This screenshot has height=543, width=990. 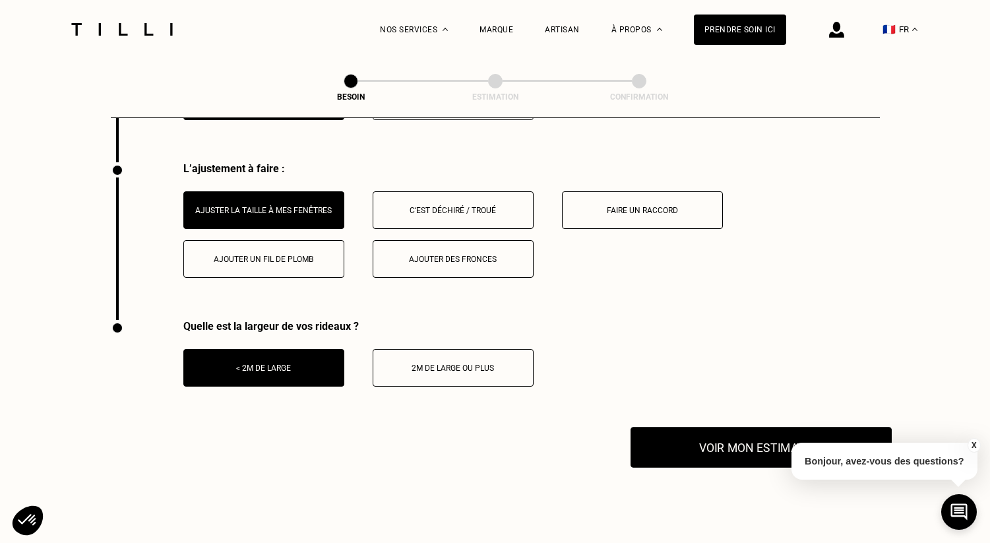 What do you see at coordinates (639, 97) in the screenshot?
I see `div: Confirmation` at bounding box center [639, 97].